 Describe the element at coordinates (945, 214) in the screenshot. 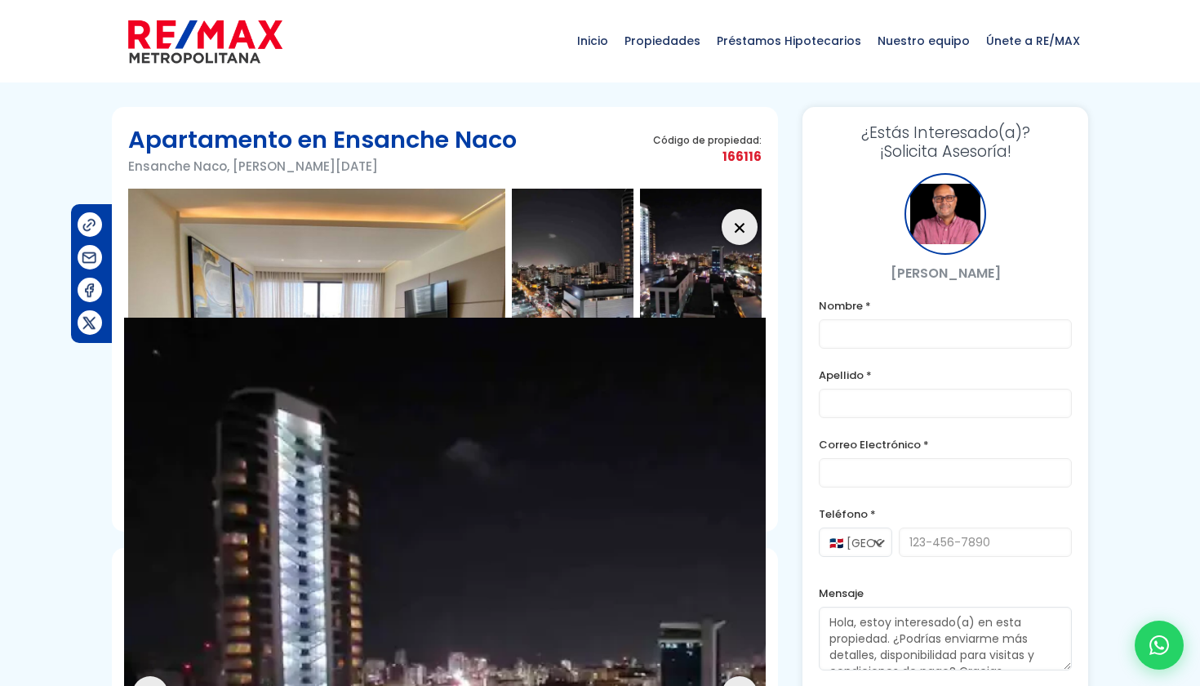

I see `div: Julio Holguin` at that location.